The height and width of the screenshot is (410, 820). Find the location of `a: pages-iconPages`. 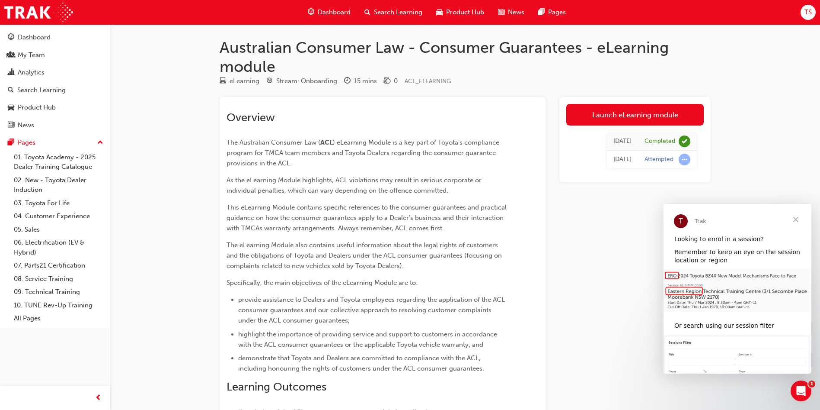

a: pages-iconPages is located at coordinates (552, 12).